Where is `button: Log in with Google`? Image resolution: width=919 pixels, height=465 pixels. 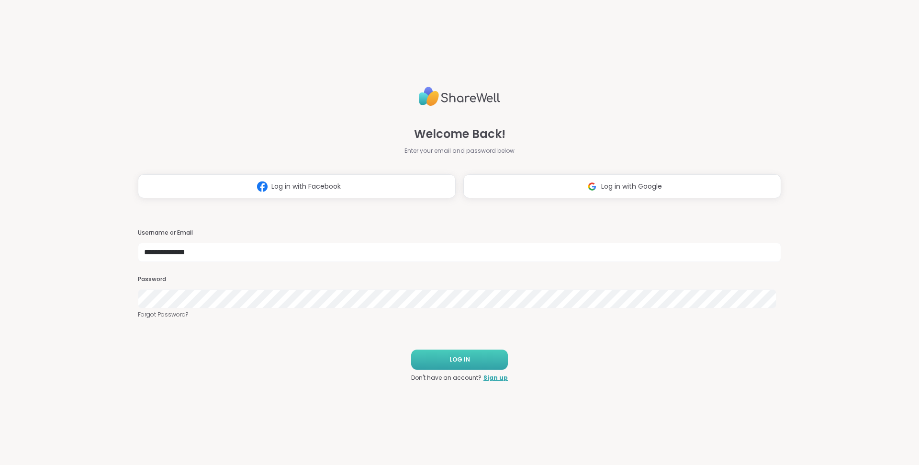 button: Log in with Google is located at coordinates (622, 186).